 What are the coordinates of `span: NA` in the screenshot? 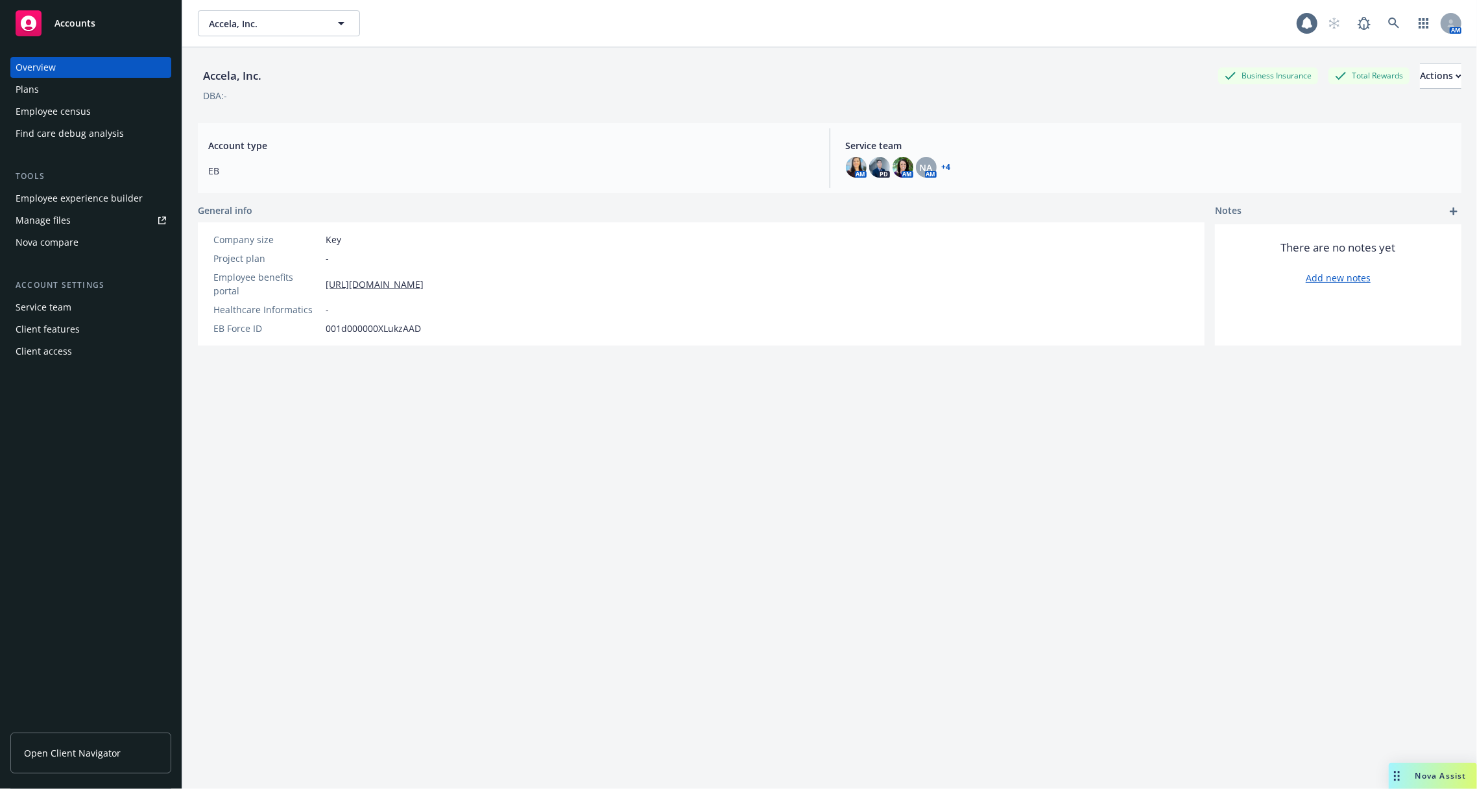 It's located at (926, 167).